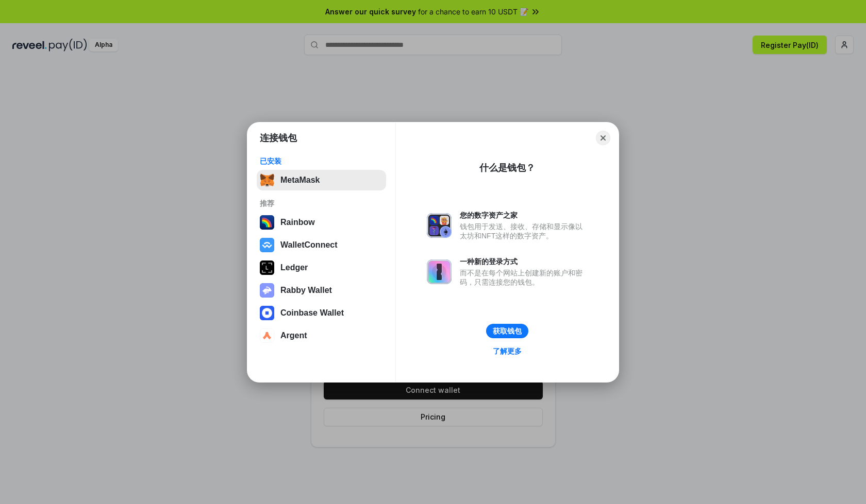  What do you see at coordinates (297, 223) in the screenshot?
I see `div: Rainbow` at bounding box center [297, 223].